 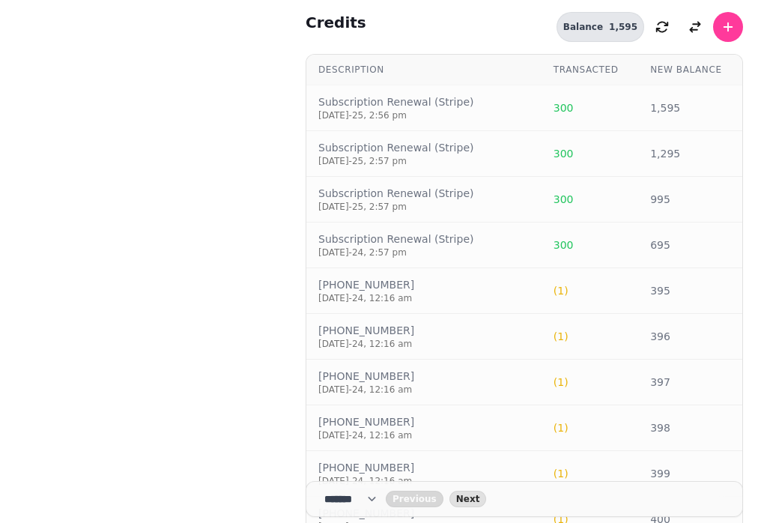 I want to click on button: back, so click(x=414, y=499).